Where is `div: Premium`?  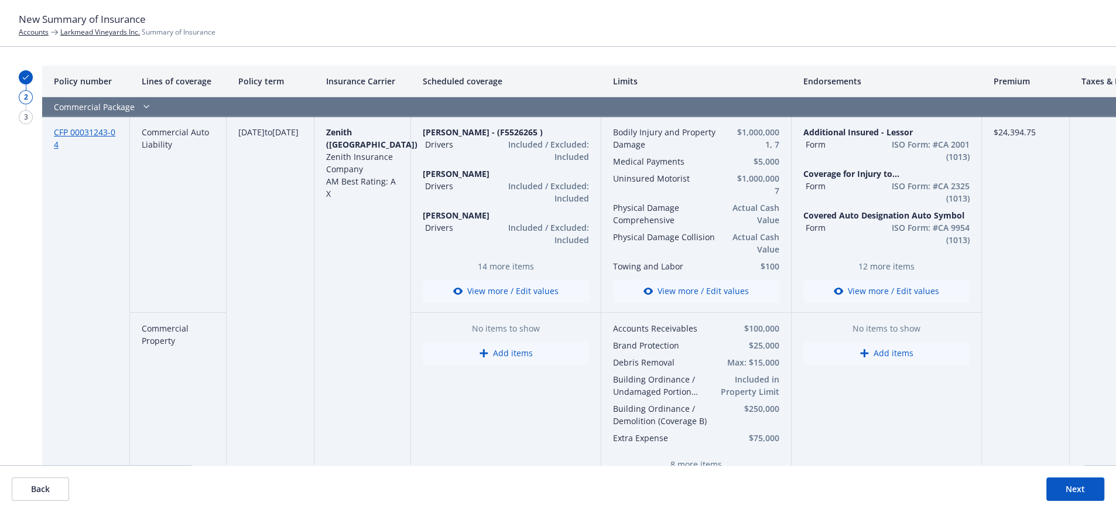
div: Premium is located at coordinates (1026, 81).